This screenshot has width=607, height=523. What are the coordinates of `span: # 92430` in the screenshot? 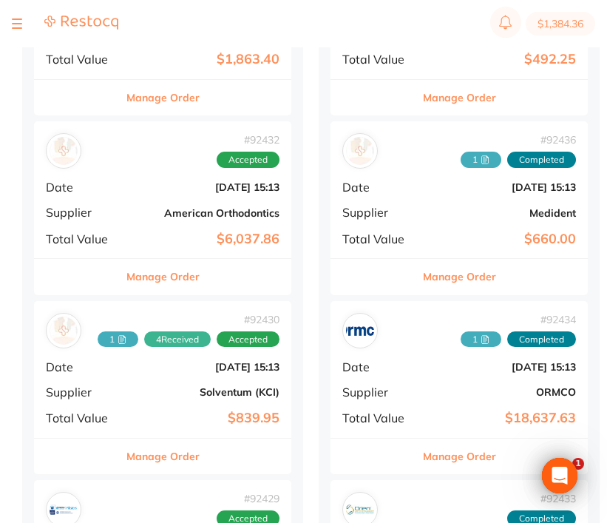 It's located at (189, 319).